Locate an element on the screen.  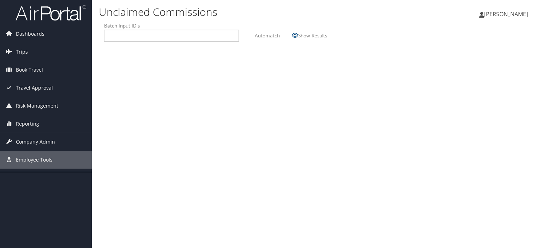
span: Employee Tools is located at coordinates (34, 160).